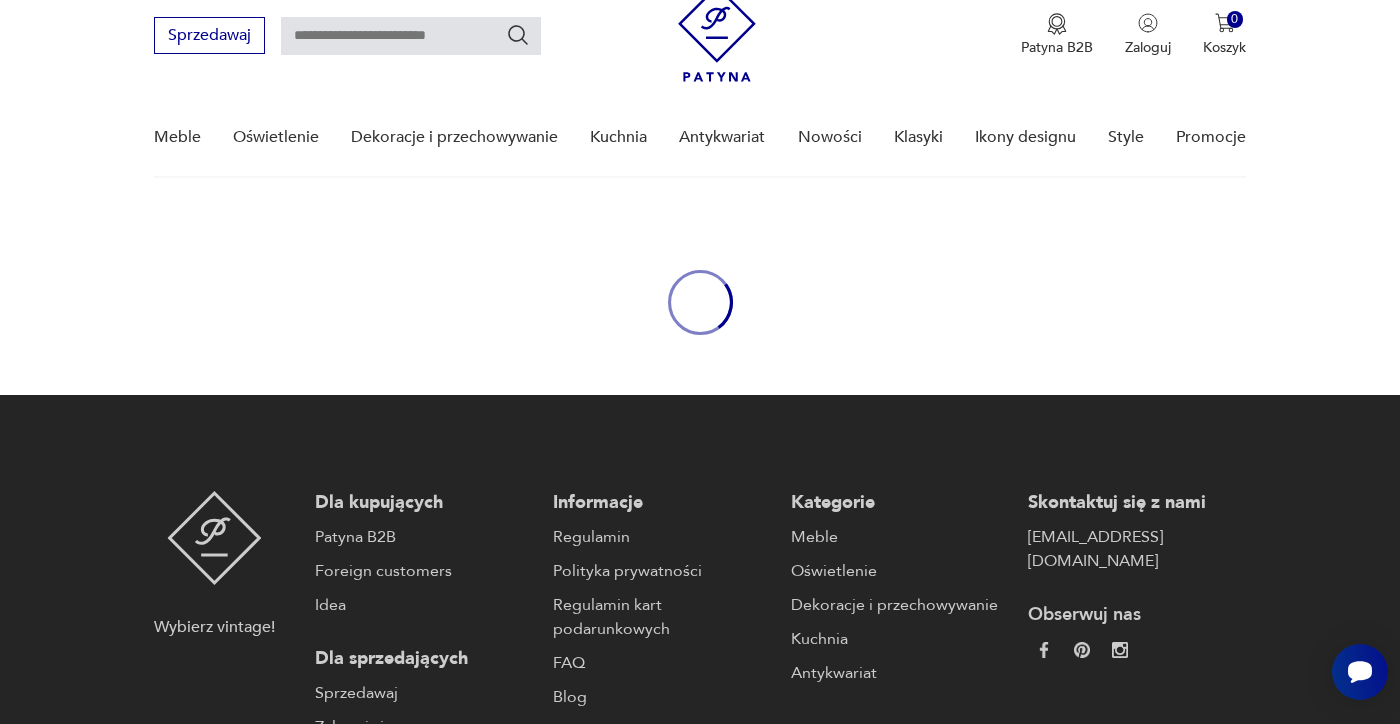 This screenshot has height=724, width=1400. Describe the element at coordinates (1082, 650) in the screenshot. I see `img: 37d27d81a828e637adc9f9cb2e3d3a8a.webp` at that location.